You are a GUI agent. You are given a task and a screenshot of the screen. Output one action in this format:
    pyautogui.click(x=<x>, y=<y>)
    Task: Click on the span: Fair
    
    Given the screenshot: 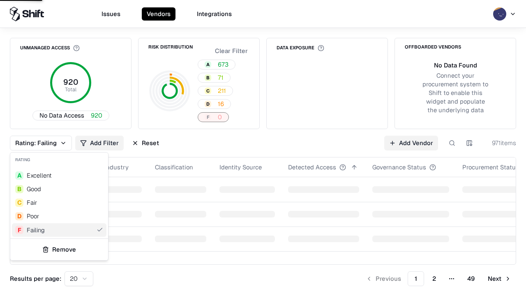 What is the action you would take?
    pyautogui.click(x=32, y=202)
    